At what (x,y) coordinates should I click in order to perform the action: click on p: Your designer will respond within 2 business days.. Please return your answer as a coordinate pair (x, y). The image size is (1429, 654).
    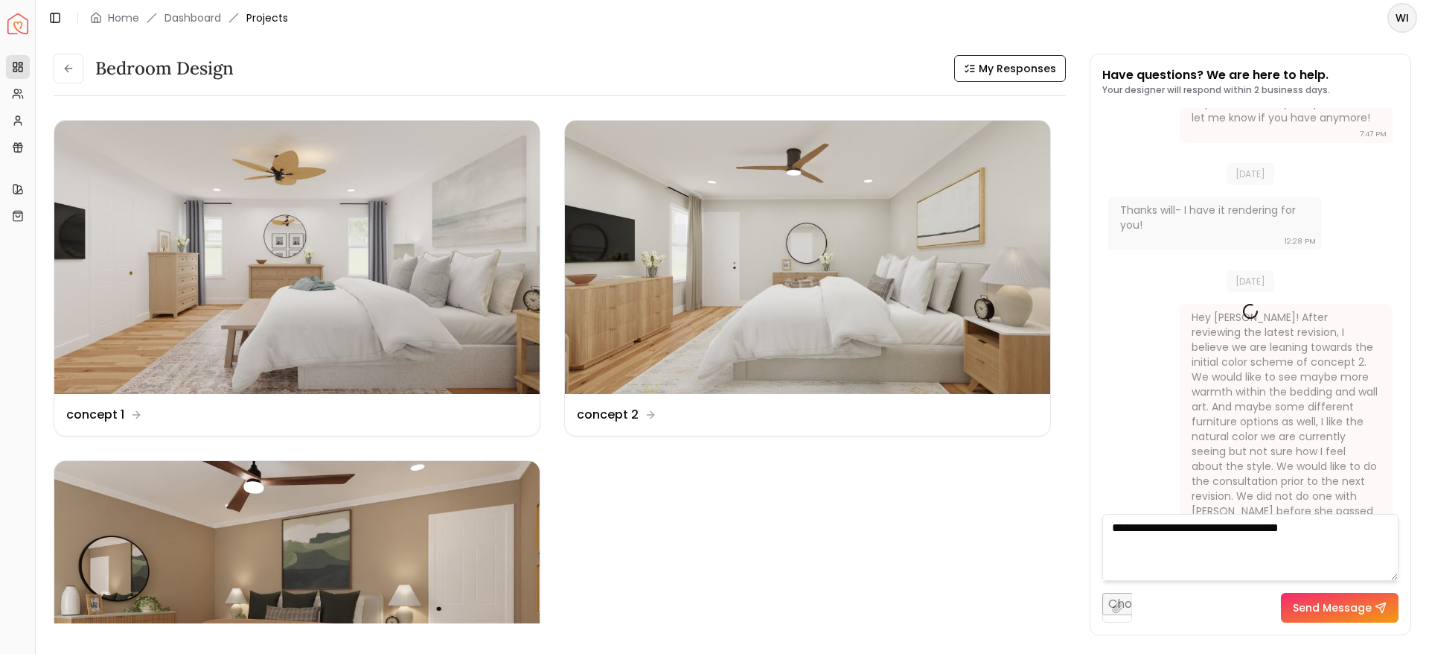
    Looking at the image, I should click on (1216, 90).